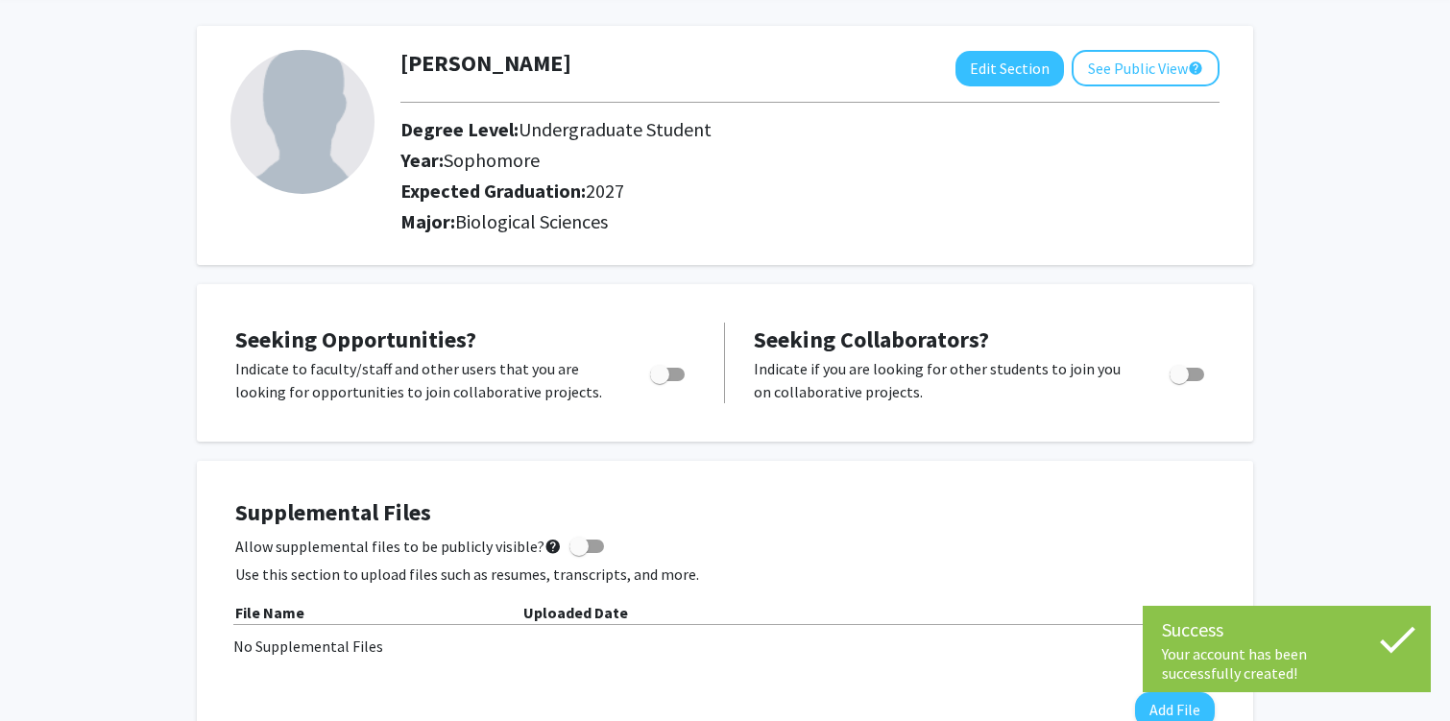 Image resolution: width=1450 pixels, height=721 pixels. What do you see at coordinates (1009, 68) in the screenshot?
I see `button: Edit Section` at bounding box center [1009, 68].